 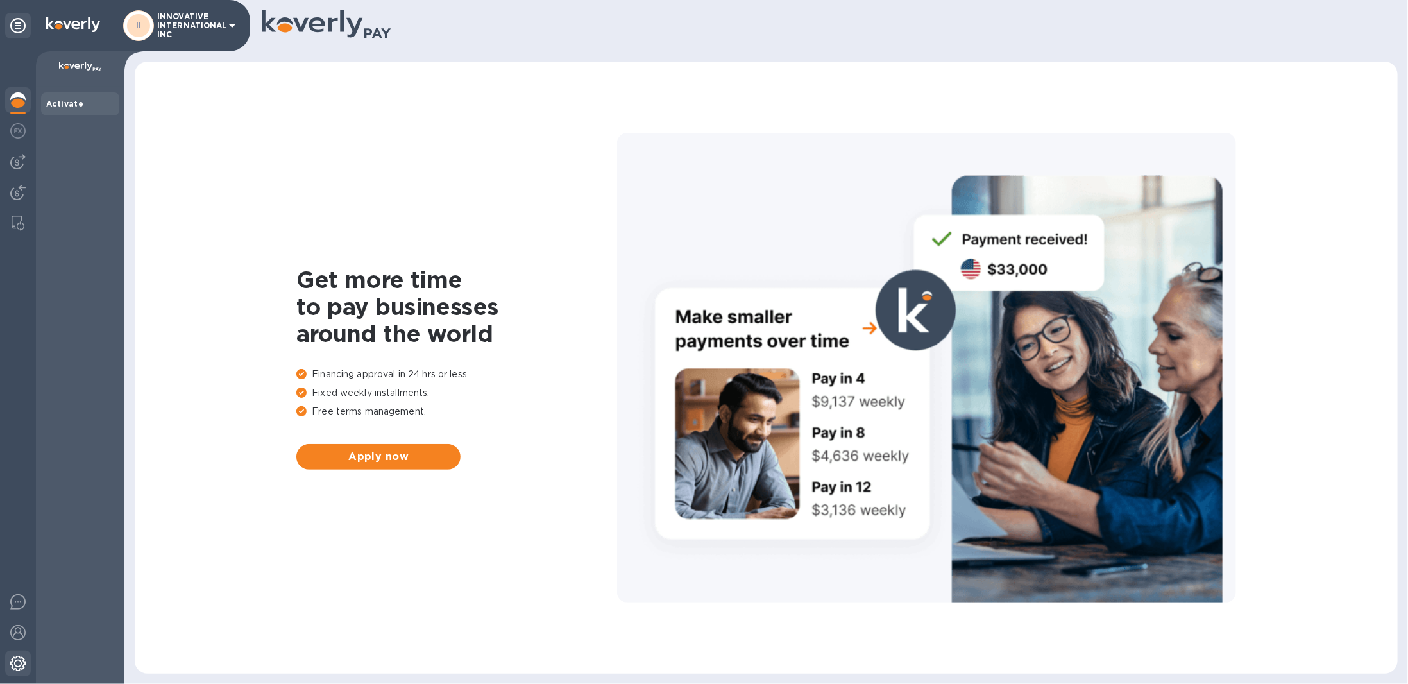 I want to click on p: Financing approval in 24 hrs or less., so click(x=457, y=374).